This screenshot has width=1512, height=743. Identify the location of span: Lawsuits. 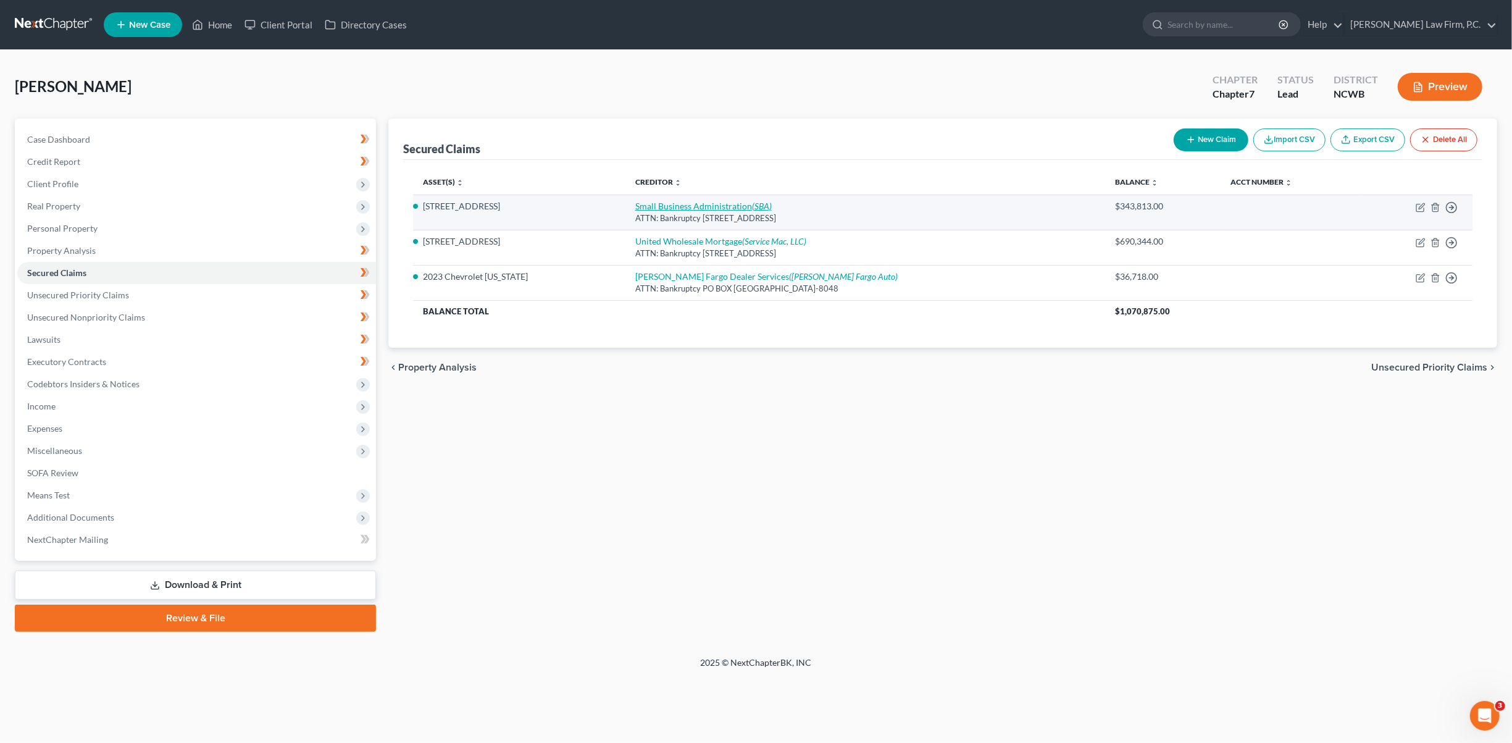
(44, 339).